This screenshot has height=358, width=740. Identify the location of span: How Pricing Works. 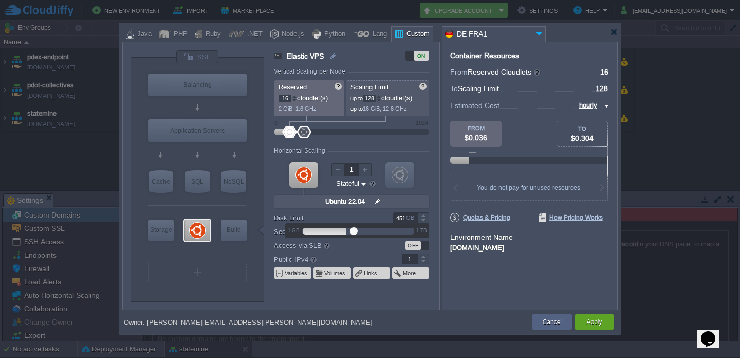
(571, 218).